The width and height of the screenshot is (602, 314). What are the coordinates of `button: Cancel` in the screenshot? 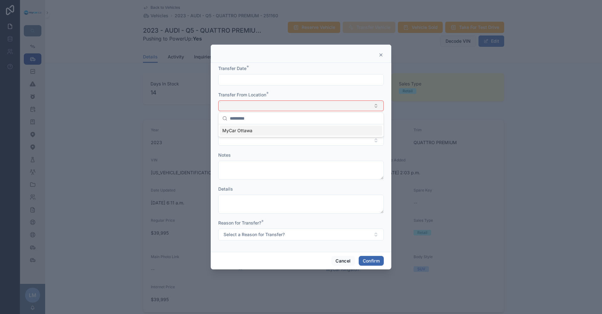 It's located at (343, 261).